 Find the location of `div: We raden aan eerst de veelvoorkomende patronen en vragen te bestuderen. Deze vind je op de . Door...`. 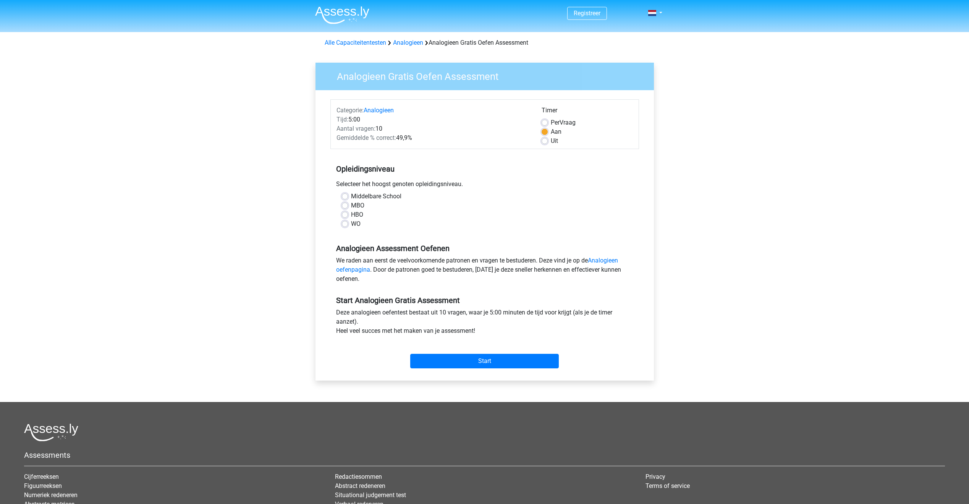

div: We raden aan eerst de veelvoorkomende patronen en vragen te bestuderen. Deze vind je op de . Door... is located at coordinates (485, 271).